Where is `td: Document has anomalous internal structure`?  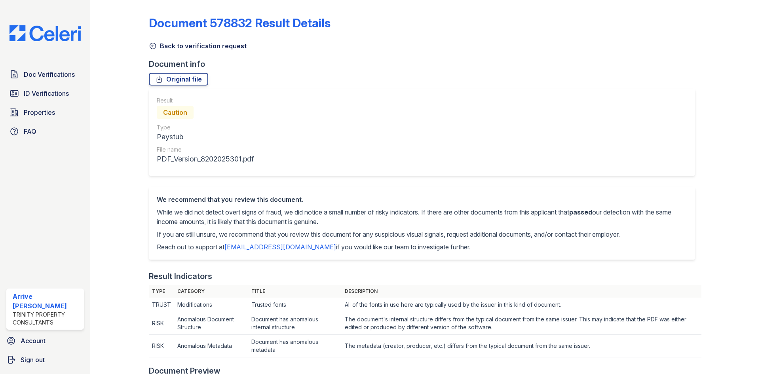 td: Document has anomalous internal structure is located at coordinates (294, 323).